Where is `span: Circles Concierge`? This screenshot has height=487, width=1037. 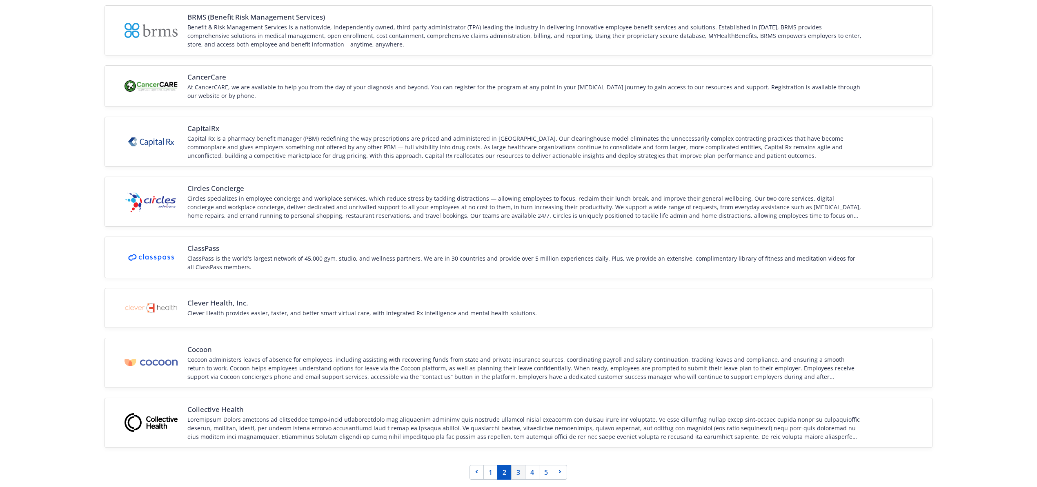 span: Circles Concierge is located at coordinates (525, 189).